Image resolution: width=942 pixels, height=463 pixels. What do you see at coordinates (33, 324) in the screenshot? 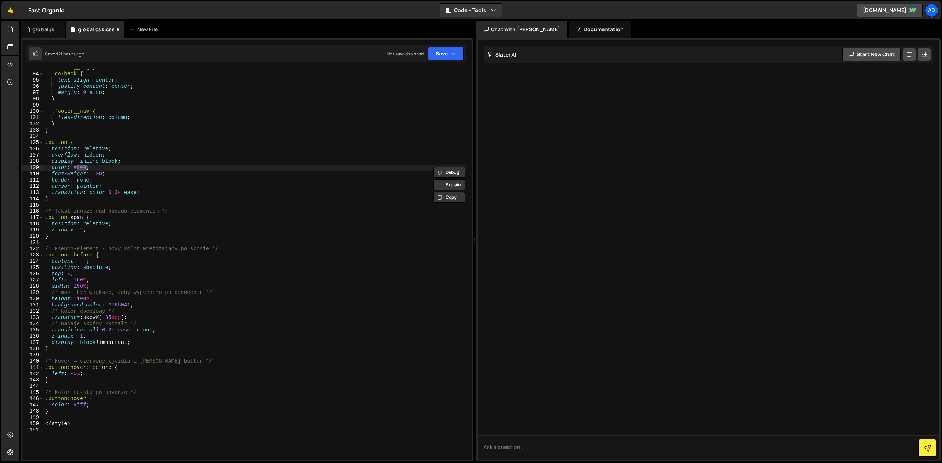
I see `div: 134` at bounding box center [33, 324].